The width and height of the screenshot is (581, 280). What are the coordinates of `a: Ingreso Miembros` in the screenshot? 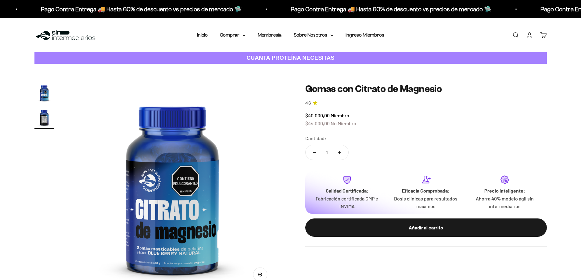 It's located at (365, 35).